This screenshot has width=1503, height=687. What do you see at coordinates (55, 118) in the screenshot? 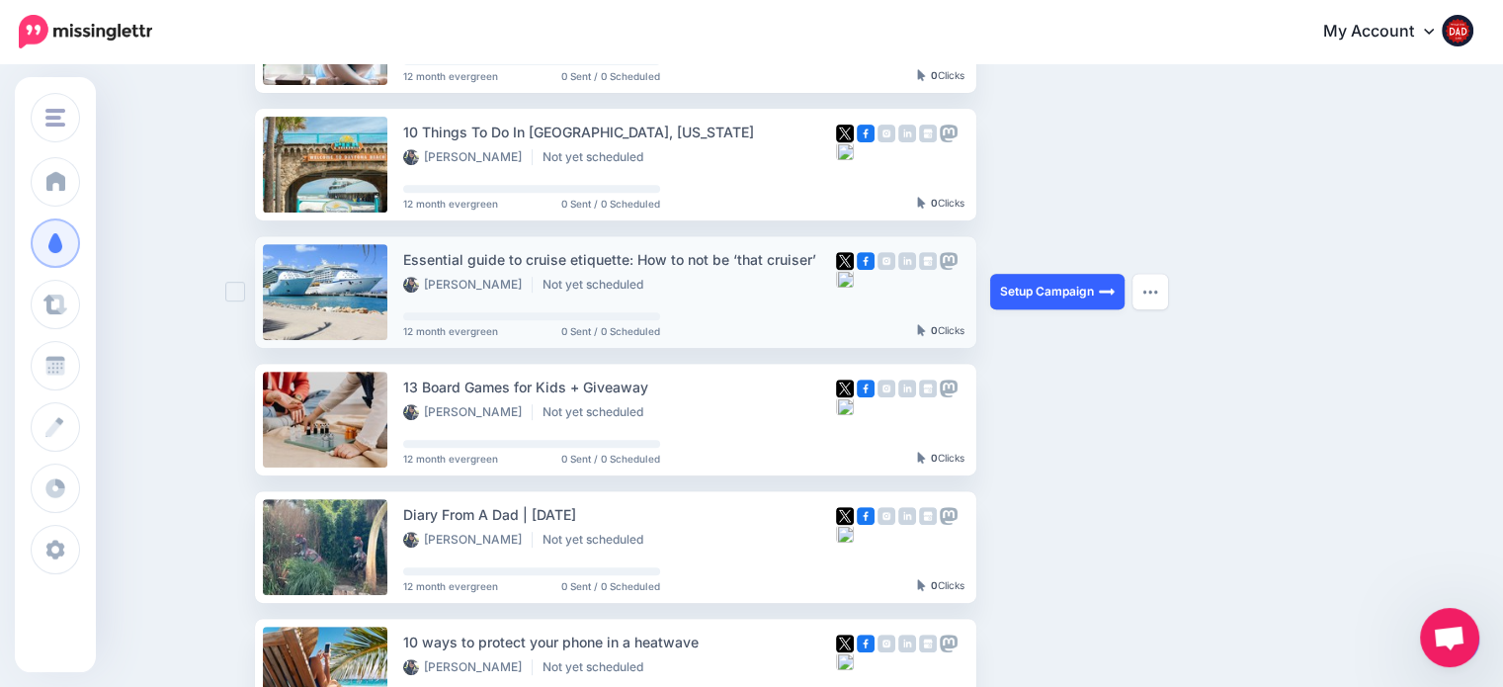
I see `img: menu.png` at bounding box center [55, 118].